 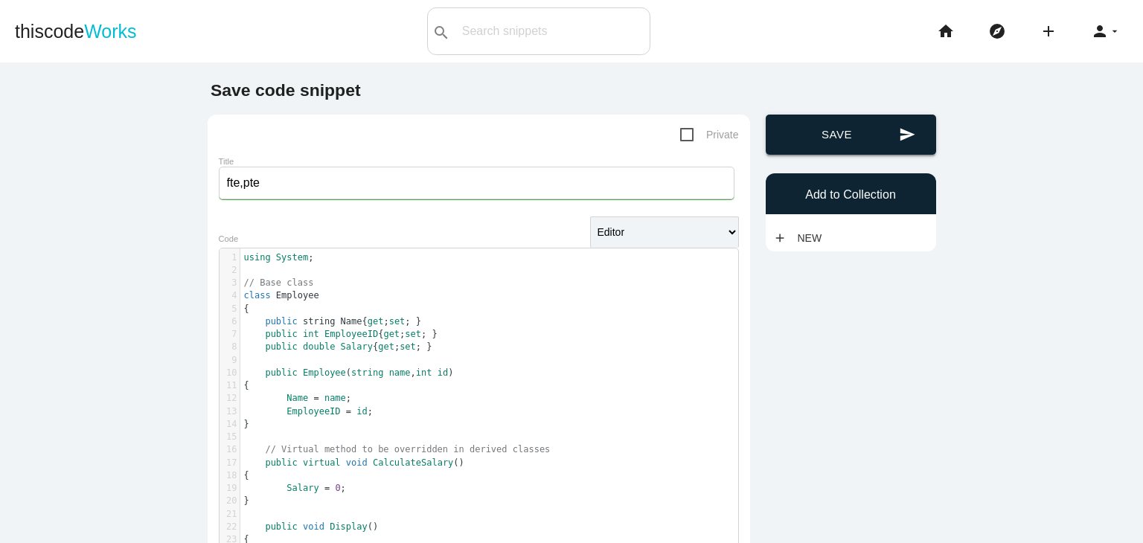 What do you see at coordinates (258, 295) in the screenshot?
I see `span: class` at bounding box center [258, 295].